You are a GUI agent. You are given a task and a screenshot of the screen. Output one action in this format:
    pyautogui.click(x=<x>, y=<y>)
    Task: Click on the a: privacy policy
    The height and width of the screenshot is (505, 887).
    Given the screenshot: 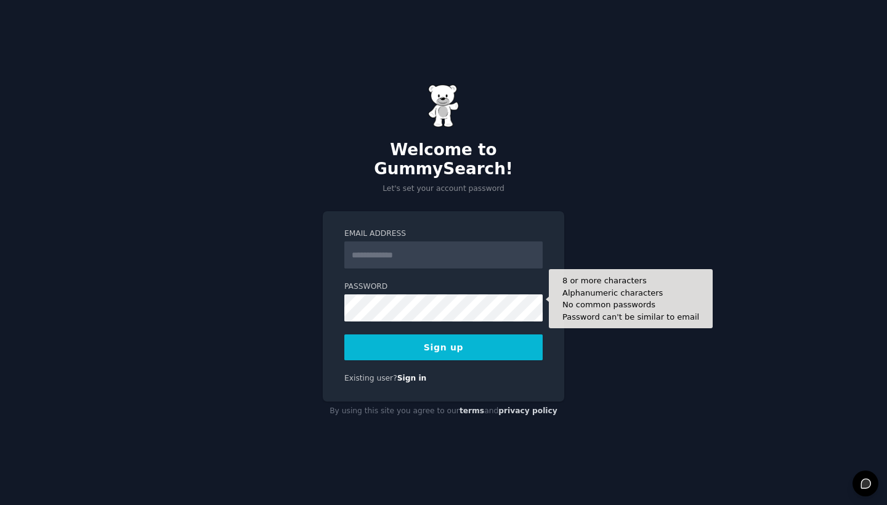 What is the action you would take?
    pyautogui.click(x=528, y=411)
    